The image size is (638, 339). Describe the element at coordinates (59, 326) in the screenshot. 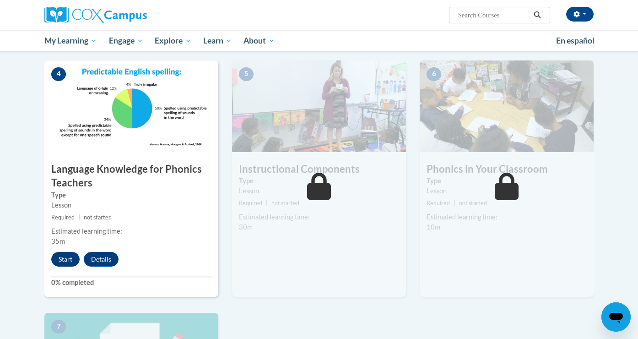

I see `span: 7` at that location.